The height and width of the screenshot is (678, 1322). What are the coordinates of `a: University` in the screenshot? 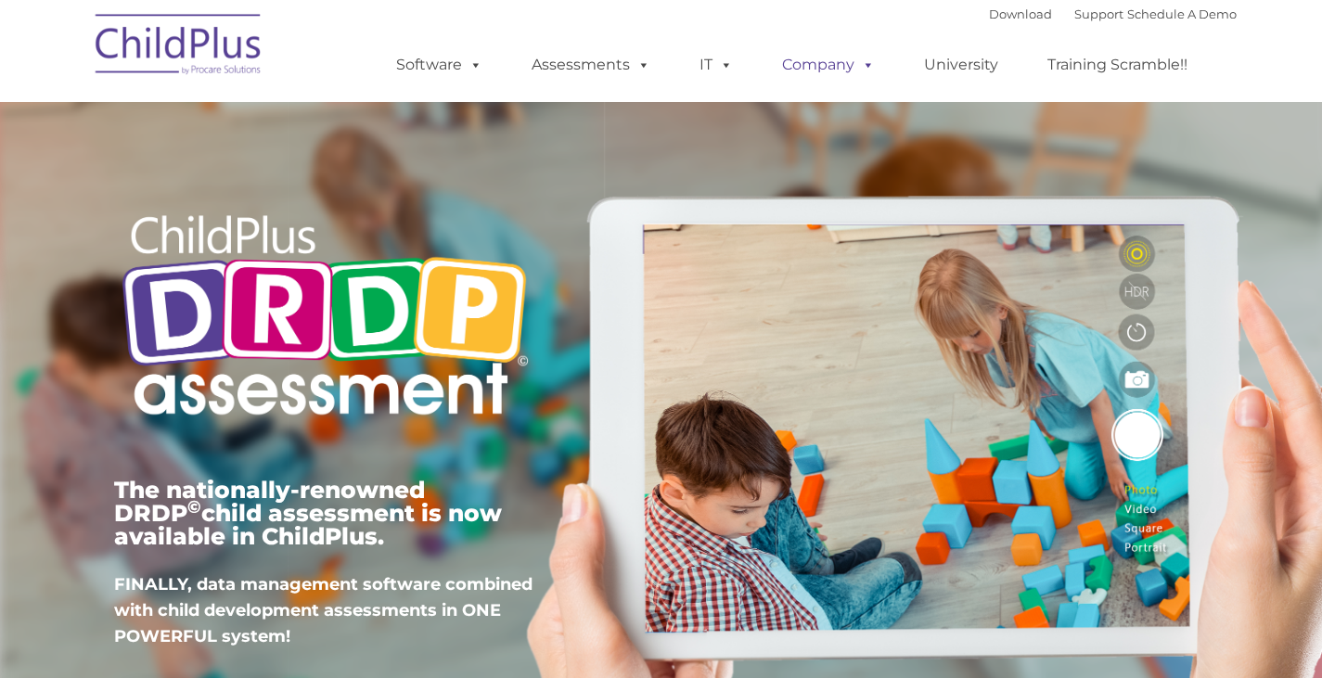 It's located at (961, 65).